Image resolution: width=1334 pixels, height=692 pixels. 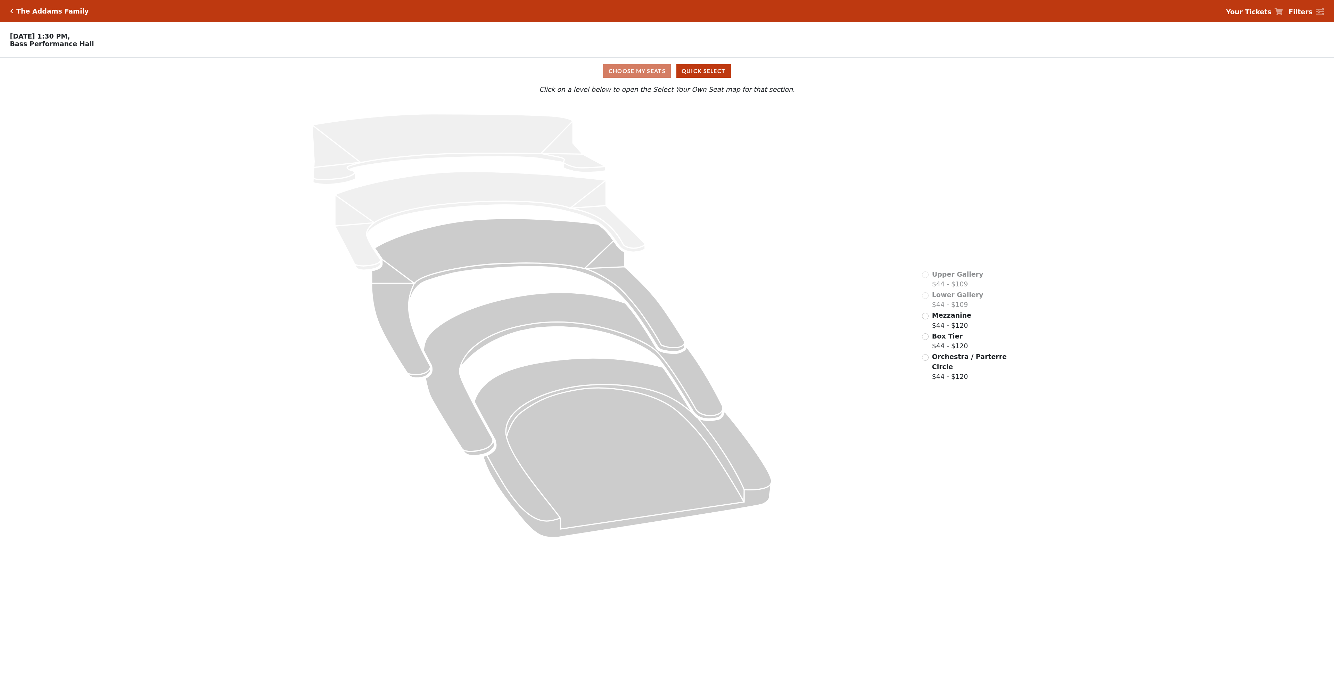 What do you see at coordinates (969, 361) in the screenshot?
I see `span: Orchestra / Parterre Circle` at bounding box center [969, 361].